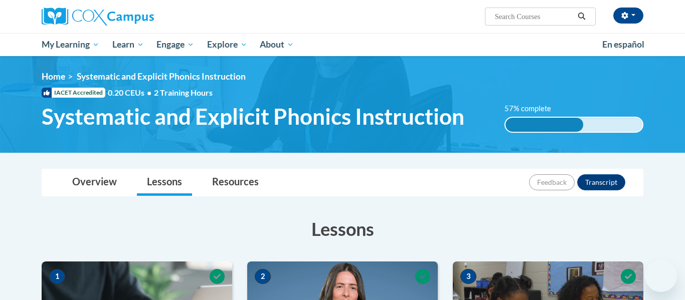 This screenshot has height=300, width=685. I want to click on a: About, so click(277, 45).